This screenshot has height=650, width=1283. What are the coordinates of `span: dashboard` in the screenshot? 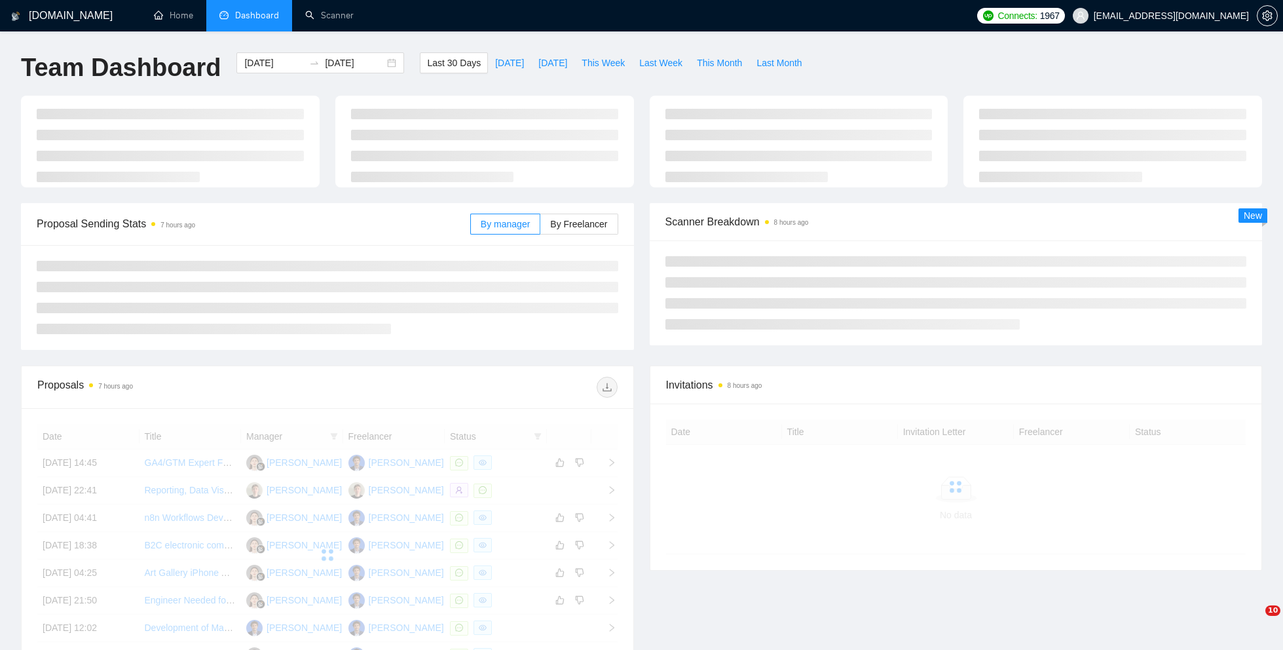 It's located at (224, 15).